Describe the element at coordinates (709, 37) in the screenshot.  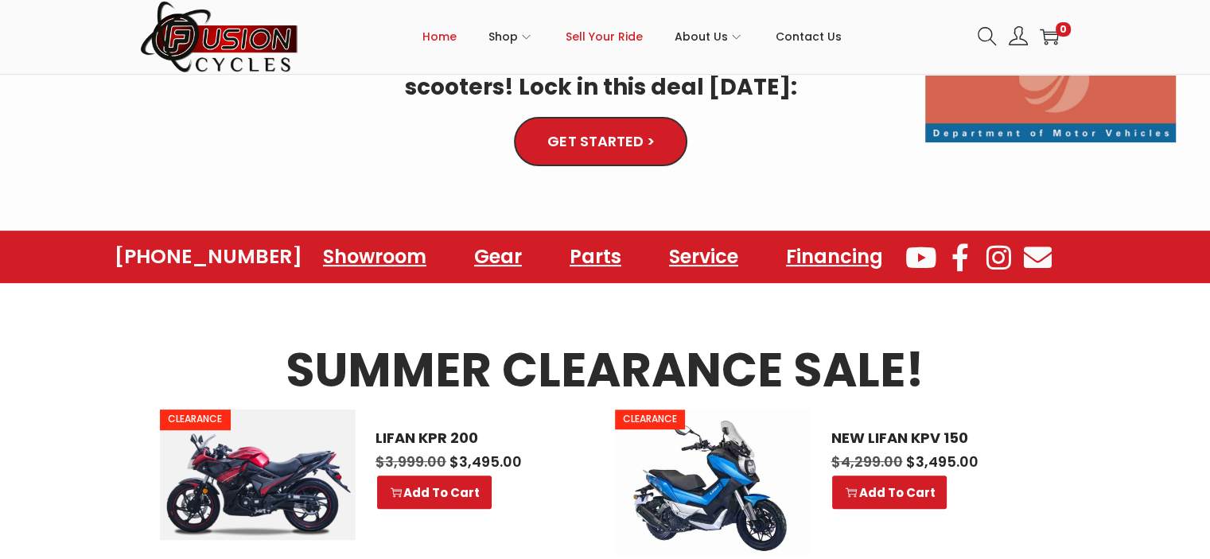
I see `a: About Us` at that location.